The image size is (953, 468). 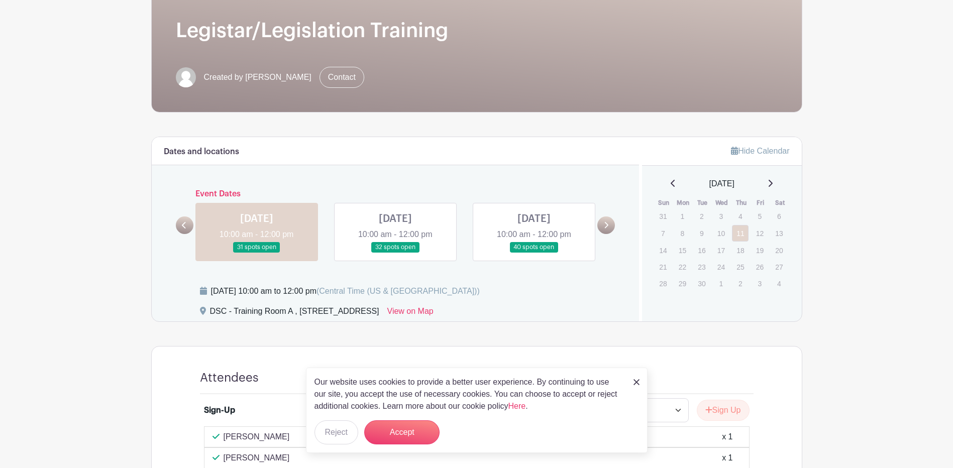 What do you see at coordinates (682, 250) in the screenshot?
I see `p: 15` at bounding box center [682, 250].